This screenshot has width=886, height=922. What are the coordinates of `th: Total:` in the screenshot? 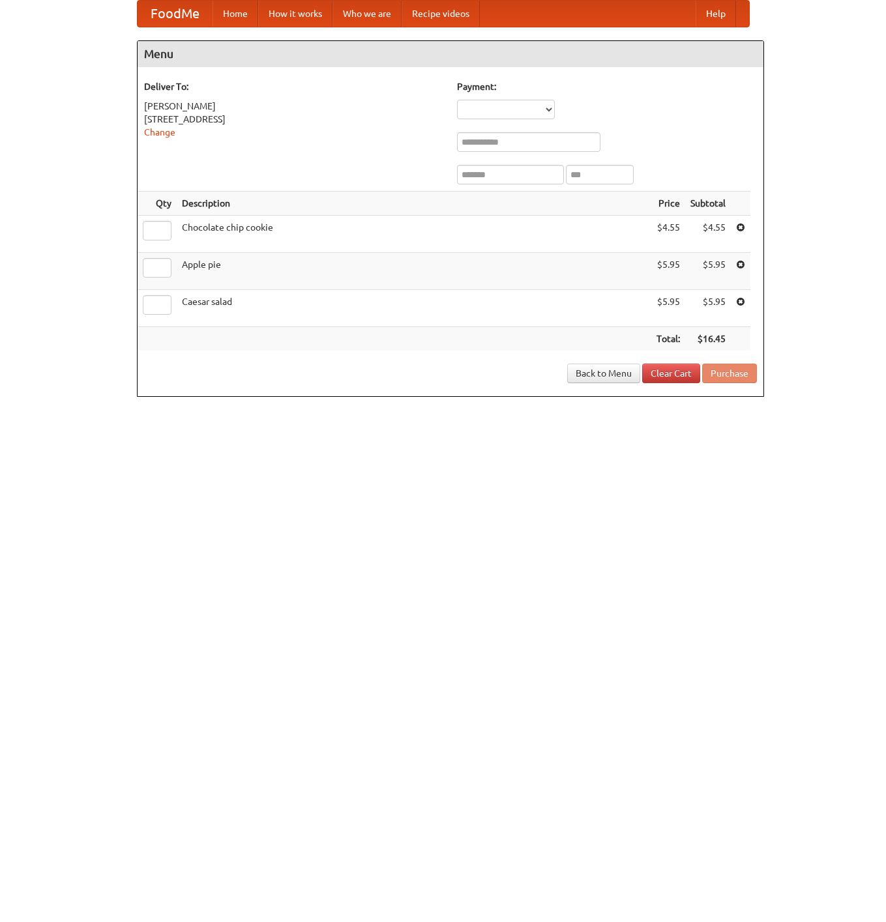 It's located at (668, 339).